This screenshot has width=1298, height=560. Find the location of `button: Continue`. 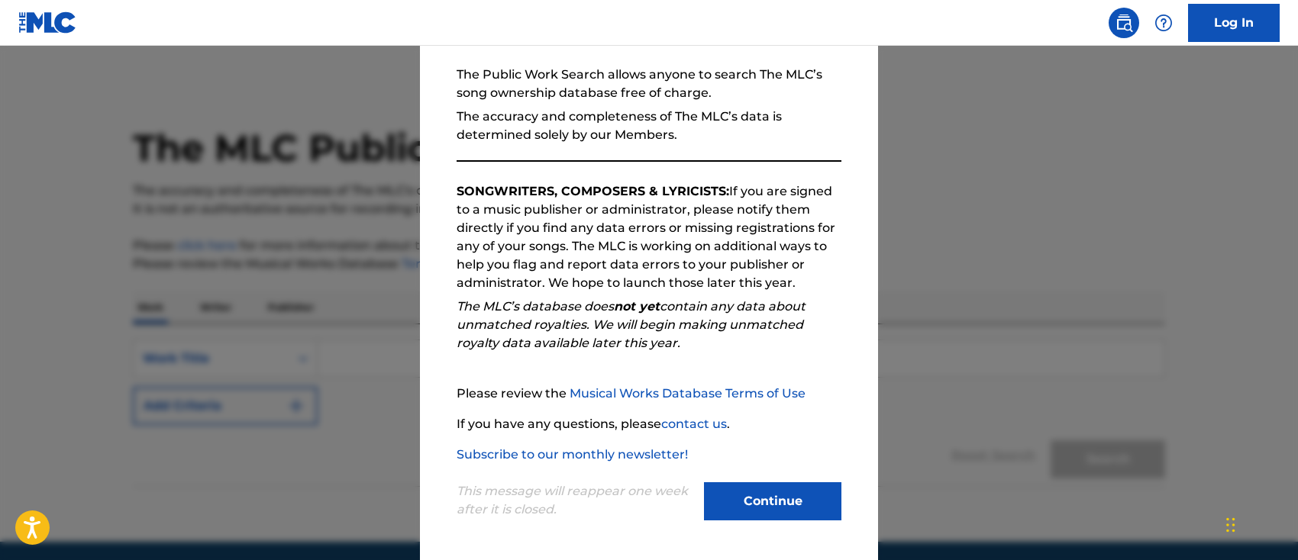

button: Continue is located at coordinates (773, 502).